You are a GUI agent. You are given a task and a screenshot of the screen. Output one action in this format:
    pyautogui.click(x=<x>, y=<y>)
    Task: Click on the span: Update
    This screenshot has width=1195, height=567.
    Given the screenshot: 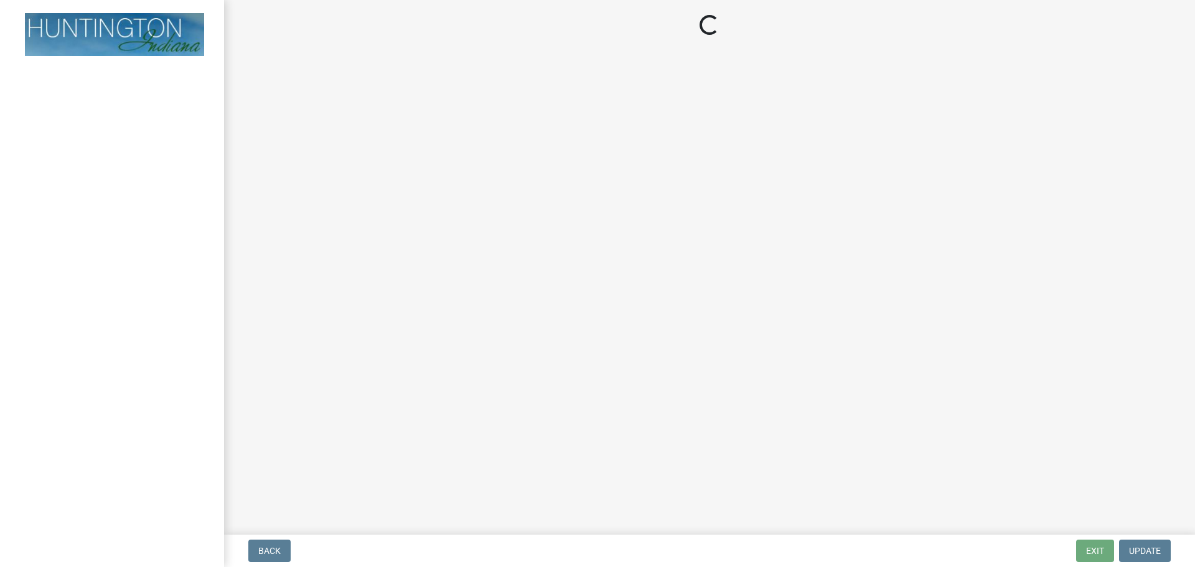 What is the action you would take?
    pyautogui.click(x=1145, y=551)
    